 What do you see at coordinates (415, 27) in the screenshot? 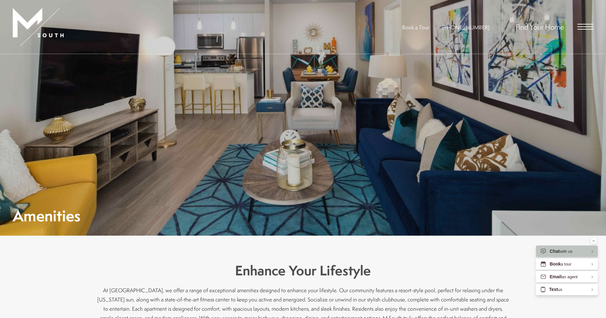
I see `span: Book a Tour` at bounding box center [415, 27].